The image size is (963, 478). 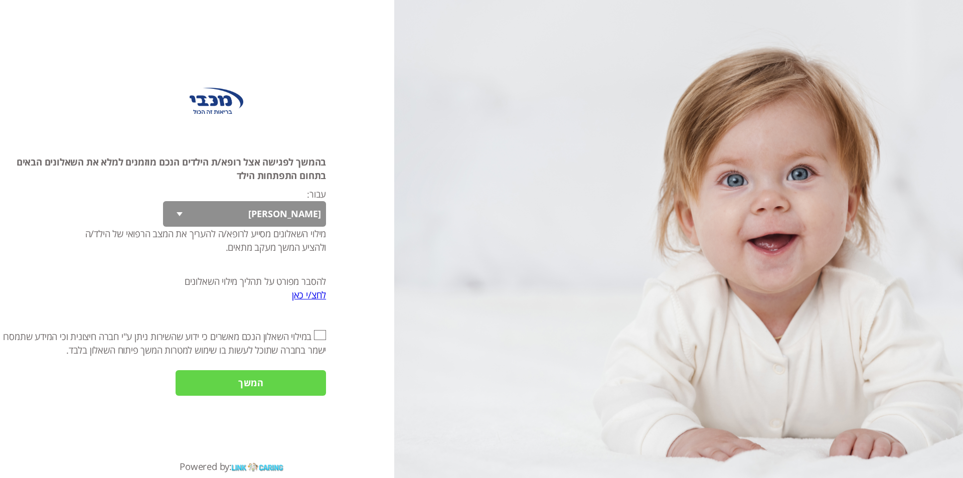 I want to click on label: במילוי השאלון הנכם מאשרים כי ידוע שהשירות ניתן ע"י חברה חיצונית וכי המידע שתמסרו ישמר בחברה שתוכל..., so click(x=165, y=343).